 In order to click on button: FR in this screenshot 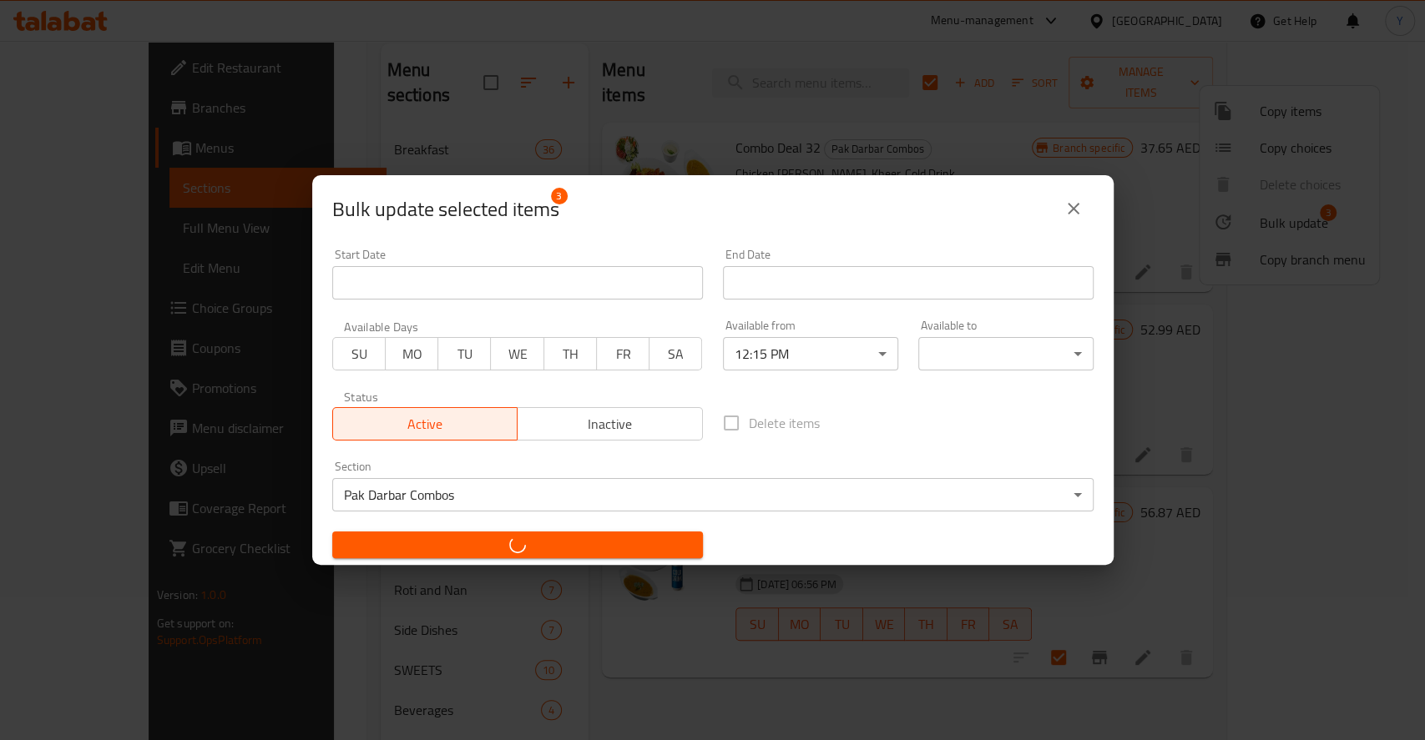, I will do `click(623, 354)`.